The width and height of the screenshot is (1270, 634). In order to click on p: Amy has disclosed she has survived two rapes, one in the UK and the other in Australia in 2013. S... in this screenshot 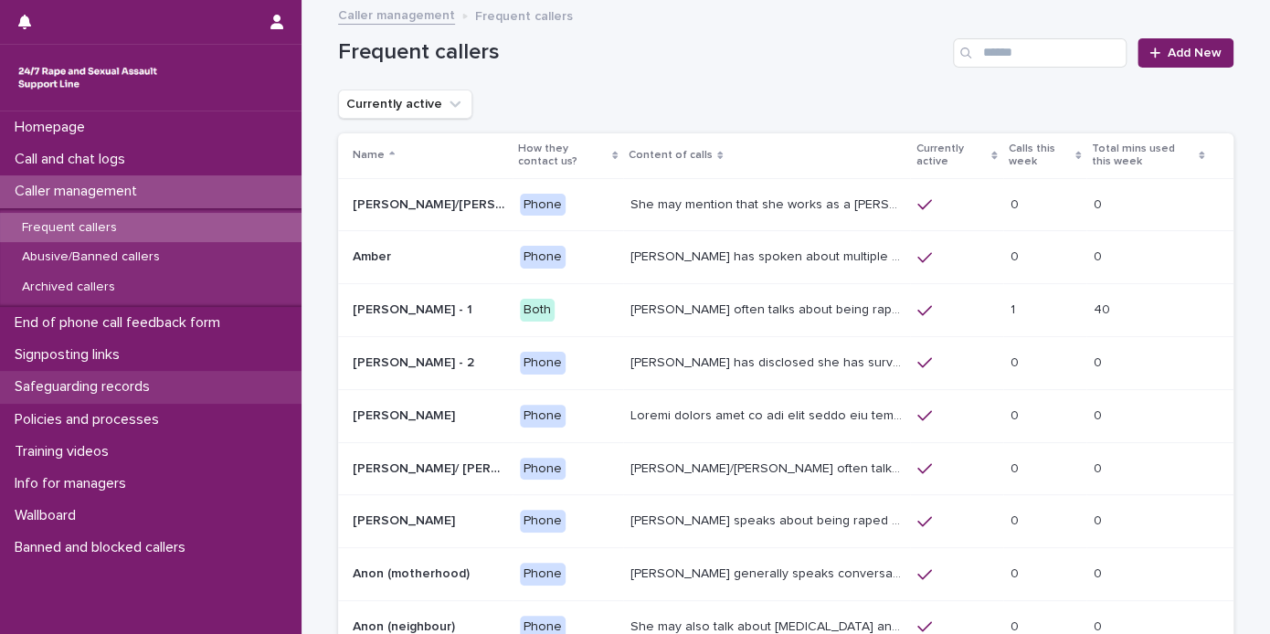, I will do `click(768, 361)`.